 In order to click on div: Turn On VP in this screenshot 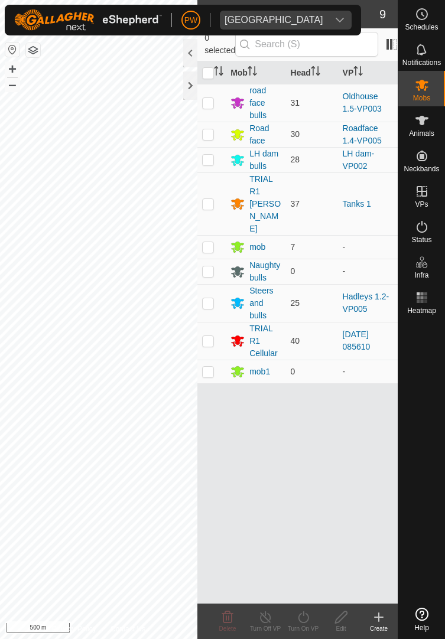, I will do `click(303, 628)`.